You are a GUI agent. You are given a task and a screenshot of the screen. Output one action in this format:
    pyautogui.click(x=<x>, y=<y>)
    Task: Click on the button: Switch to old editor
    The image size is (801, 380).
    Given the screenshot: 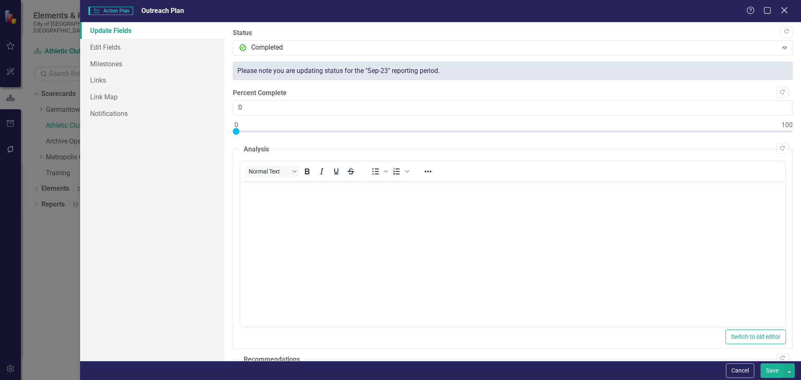 What is the action you would take?
    pyautogui.click(x=755, y=337)
    